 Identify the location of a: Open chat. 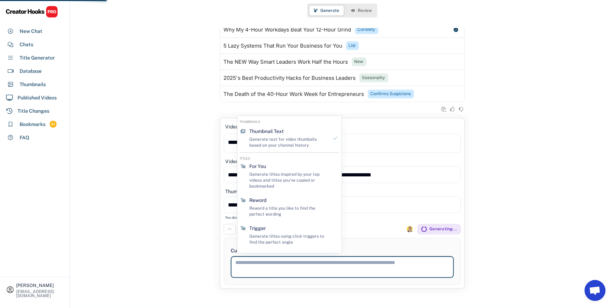
(595, 290).